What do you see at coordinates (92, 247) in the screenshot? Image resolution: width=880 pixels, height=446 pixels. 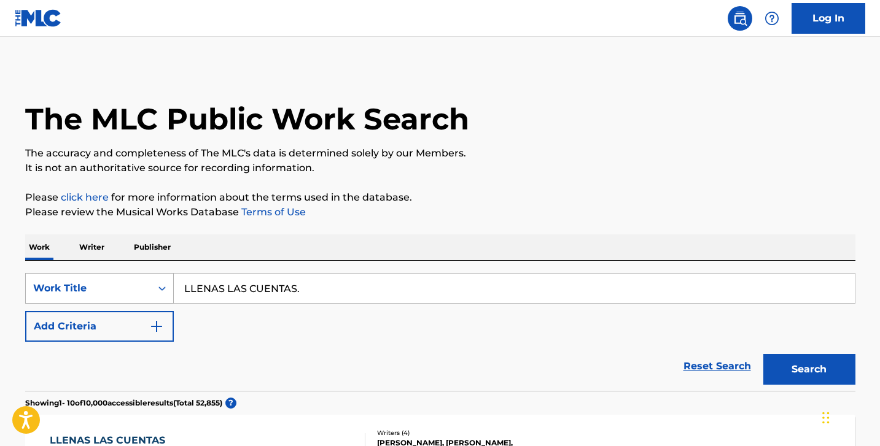 I see `p: Writer` at bounding box center [92, 247].